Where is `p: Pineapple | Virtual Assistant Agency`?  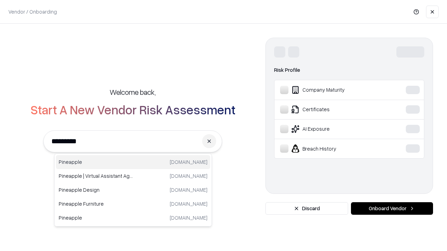
p: Pineapple | Virtual Assistant Agency is located at coordinates (96, 176).